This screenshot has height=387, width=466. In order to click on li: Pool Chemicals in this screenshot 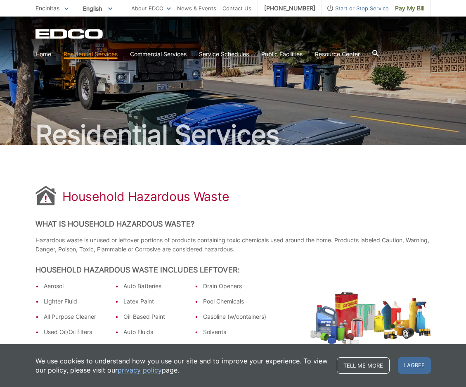, I will do `click(235, 301)`.